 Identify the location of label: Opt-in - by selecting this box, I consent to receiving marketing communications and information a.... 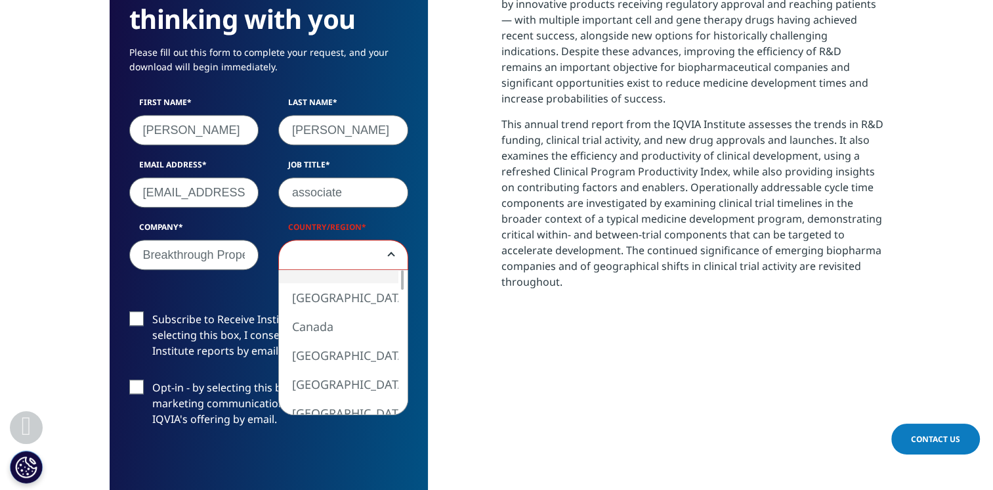
(268, 406).